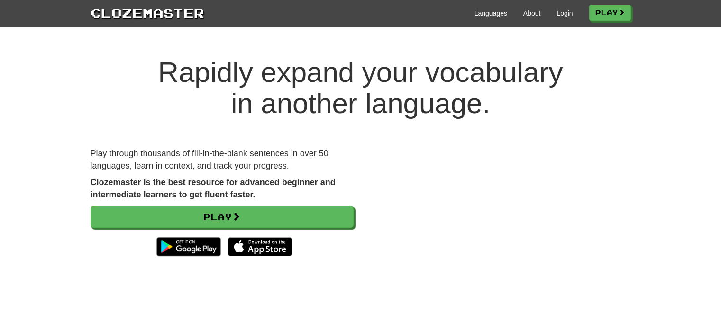  What do you see at coordinates (147, 12) in the screenshot?
I see `a: Clozemaster` at bounding box center [147, 12].